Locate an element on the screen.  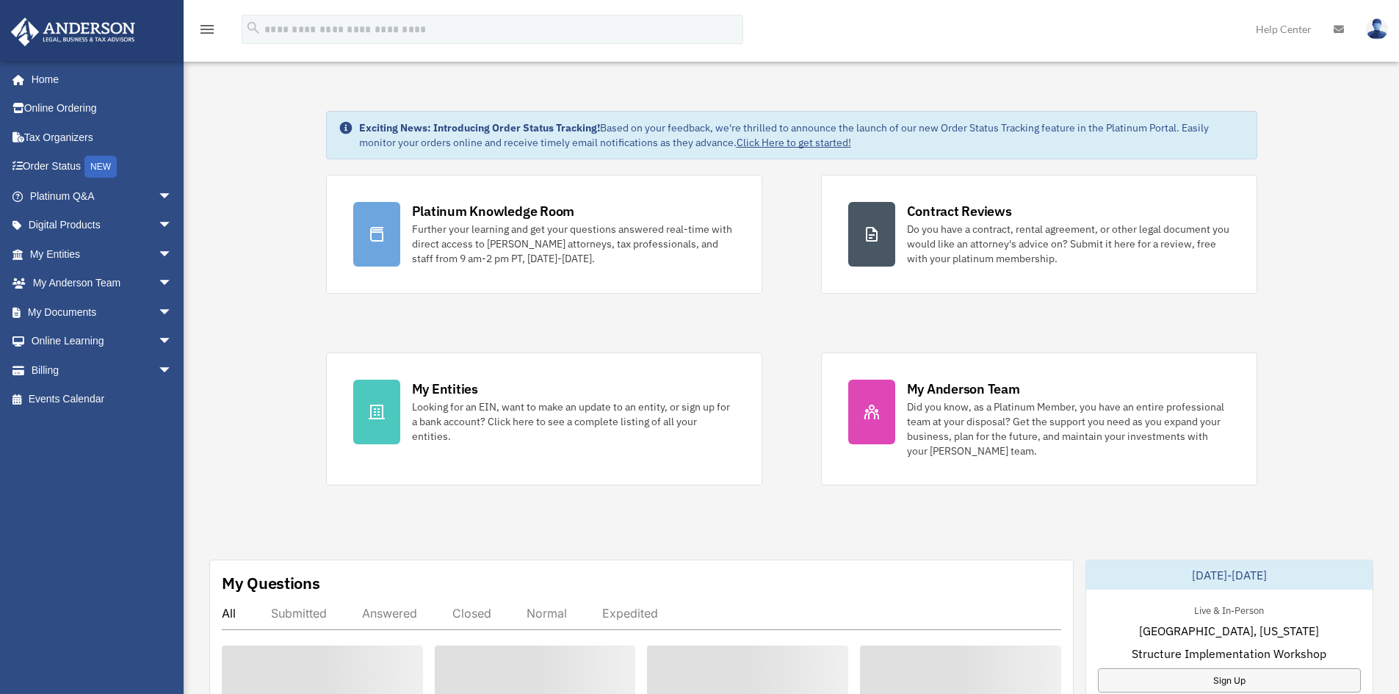
div: Looking for an EIN, want to make an update to an entity, or sign up for a bank account? Click her... is located at coordinates (574, 422).